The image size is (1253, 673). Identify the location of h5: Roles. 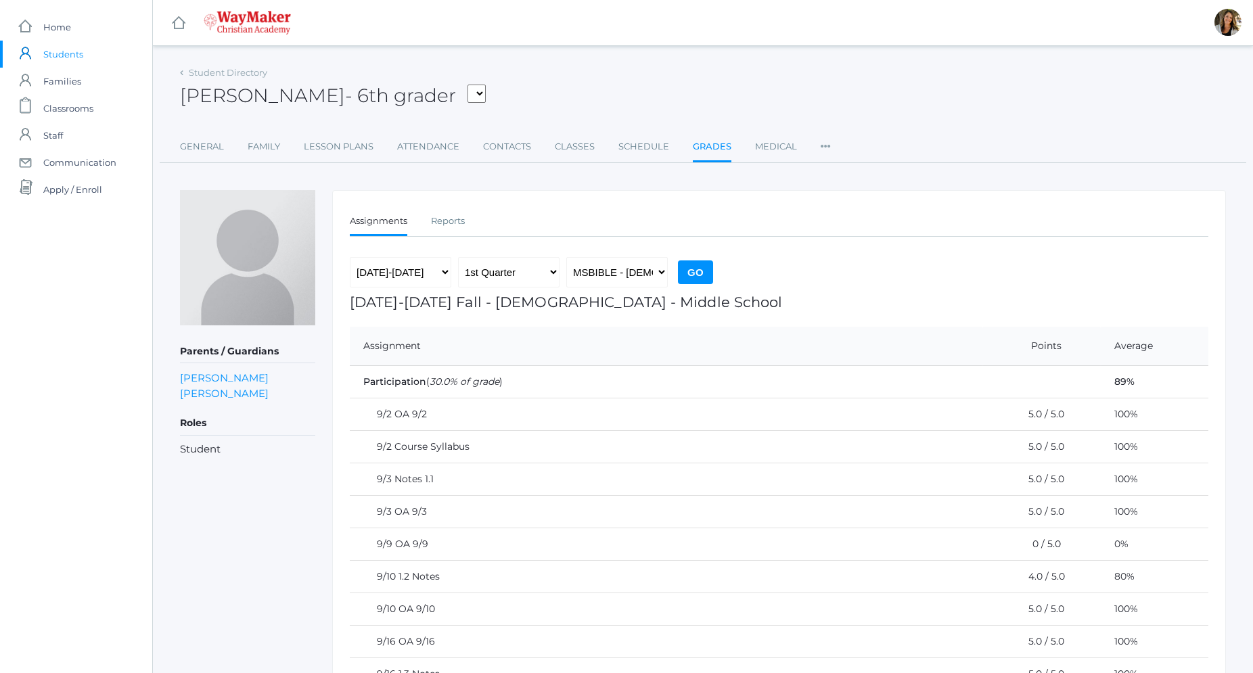
(248, 424).